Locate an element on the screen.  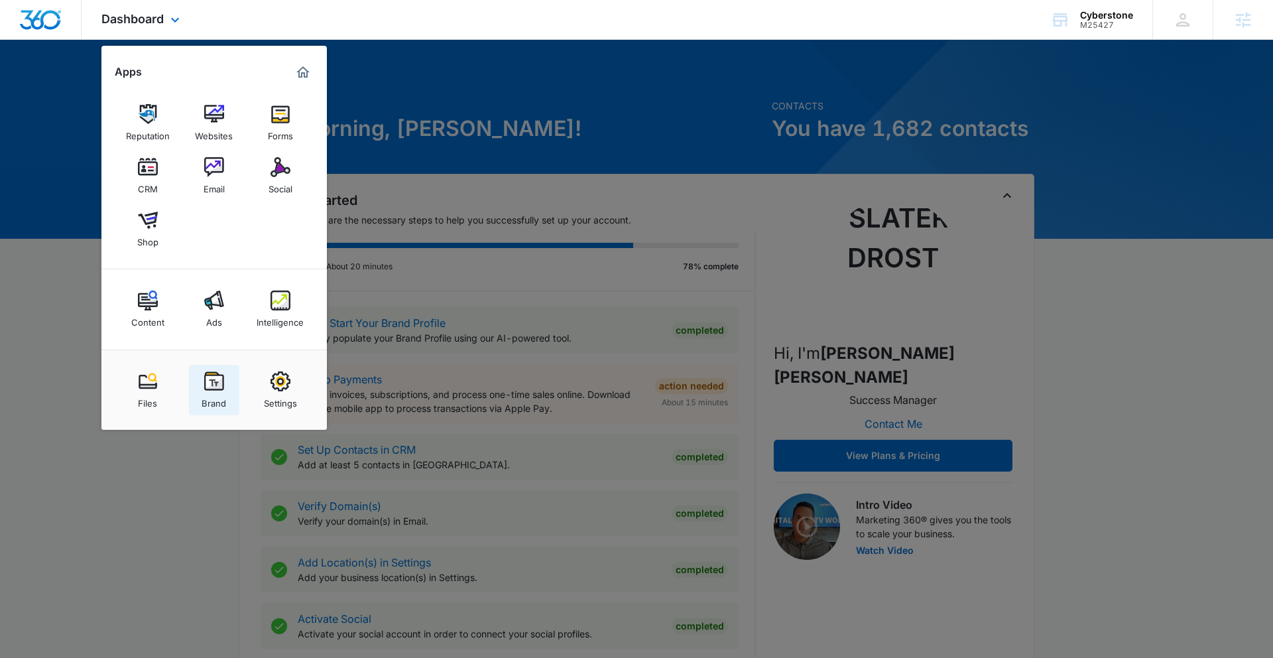
div: Social is located at coordinates (281, 186).